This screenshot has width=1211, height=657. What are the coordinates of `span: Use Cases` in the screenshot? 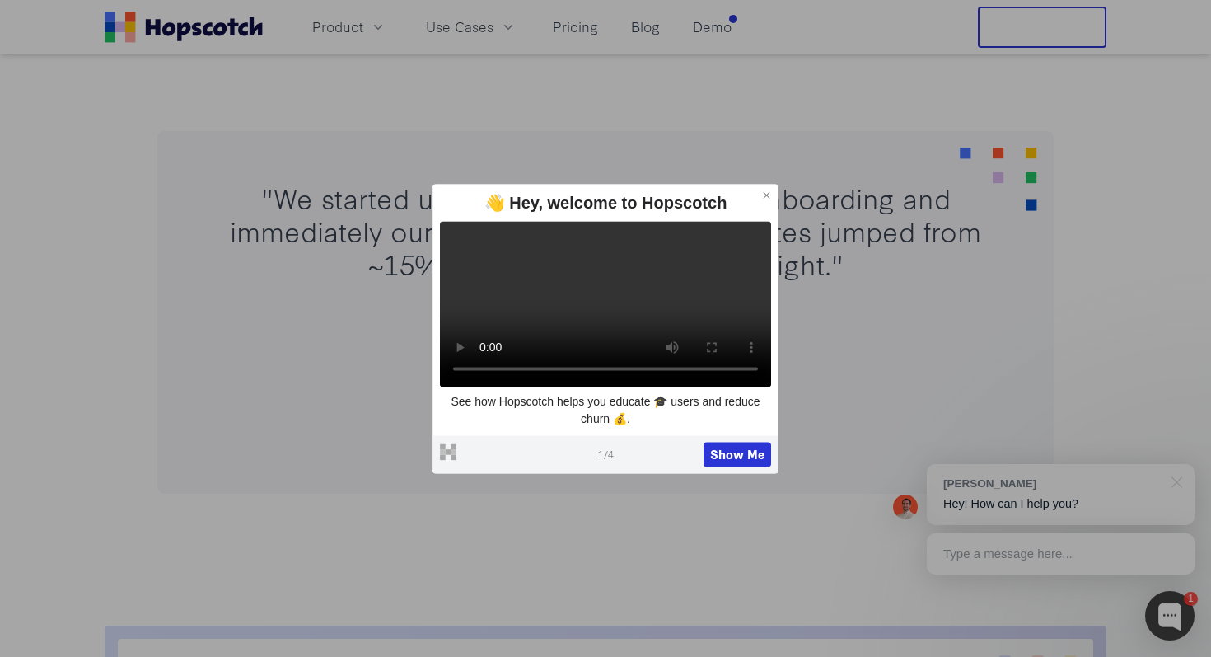 It's located at (460, 26).